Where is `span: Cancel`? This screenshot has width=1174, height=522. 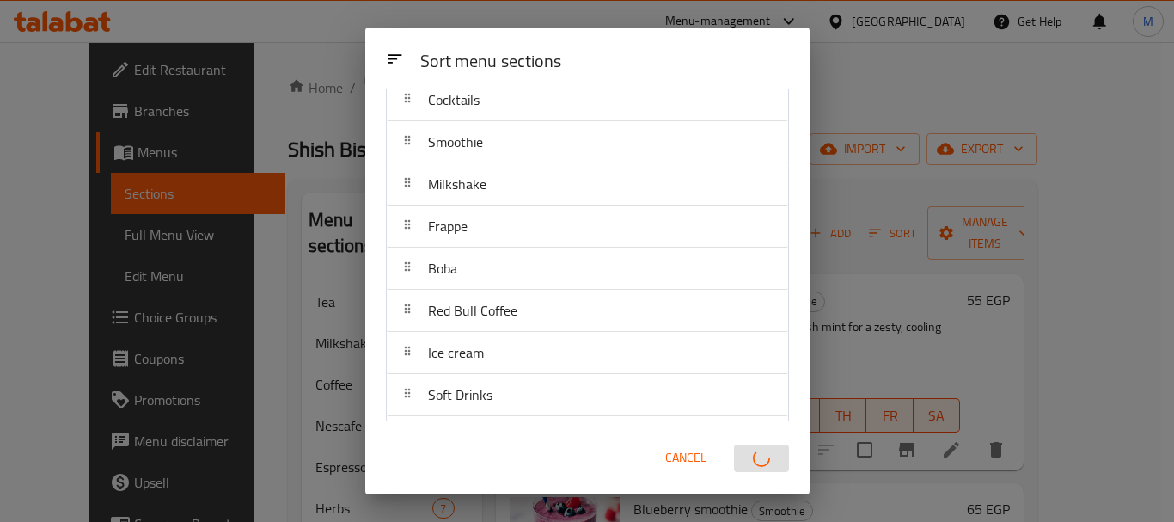 span: Cancel is located at coordinates (686, 457).